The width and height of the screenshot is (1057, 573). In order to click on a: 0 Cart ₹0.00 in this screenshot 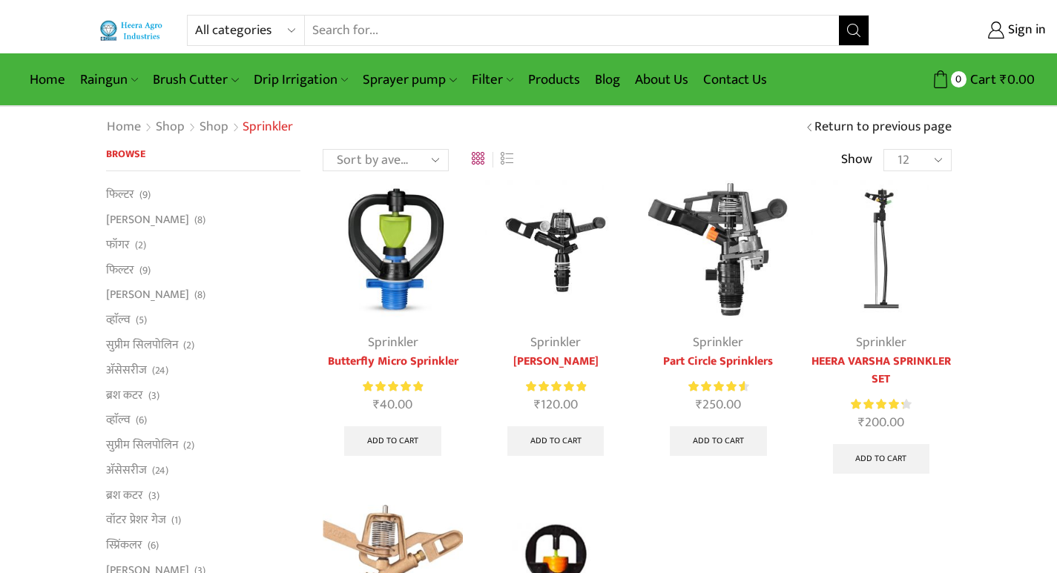, I will do `click(959, 79)`.